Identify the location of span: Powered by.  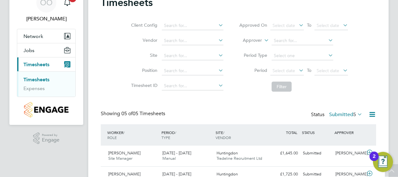
(51, 135).